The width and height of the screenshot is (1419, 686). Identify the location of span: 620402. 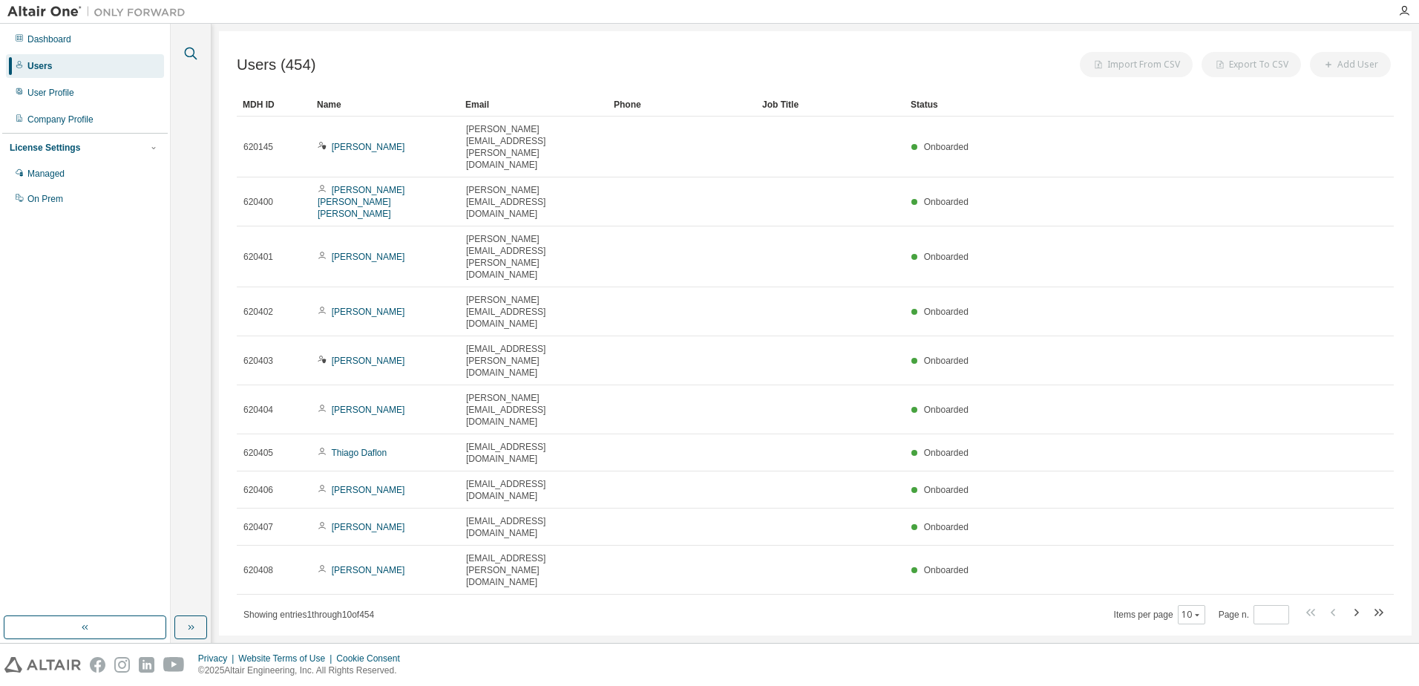
(258, 312).